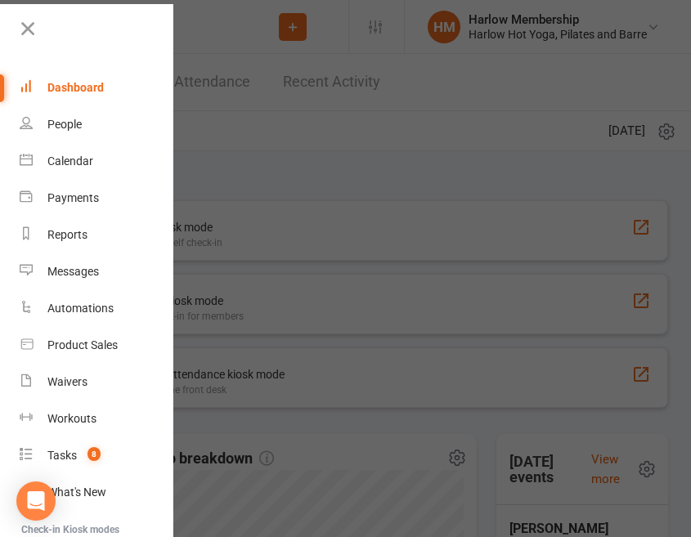 The width and height of the screenshot is (691, 537). What do you see at coordinates (83, 345) in the screenshot?
I see `div: Product Sales` at bounding box center [83, 345].